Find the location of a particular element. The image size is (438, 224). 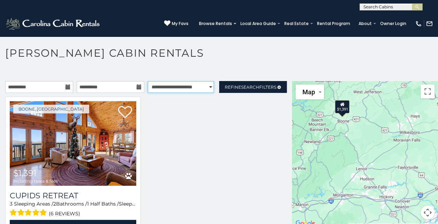

span: (6 reviews) is located at coordinates (64, 214).